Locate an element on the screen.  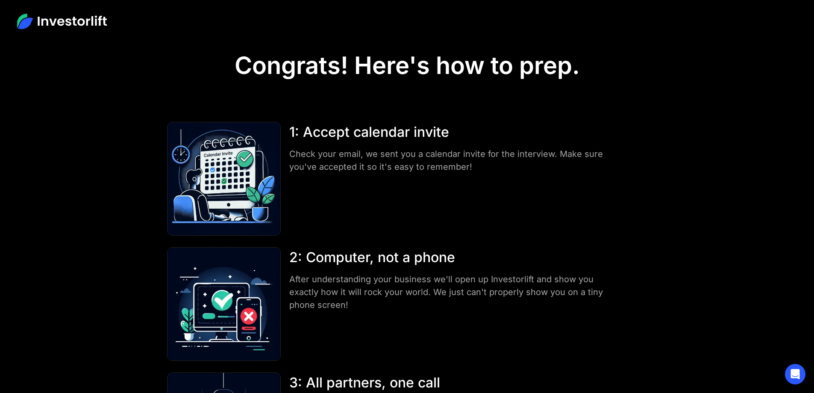
div: 2: Computer, not a phone is located at coordinates (450, 257).